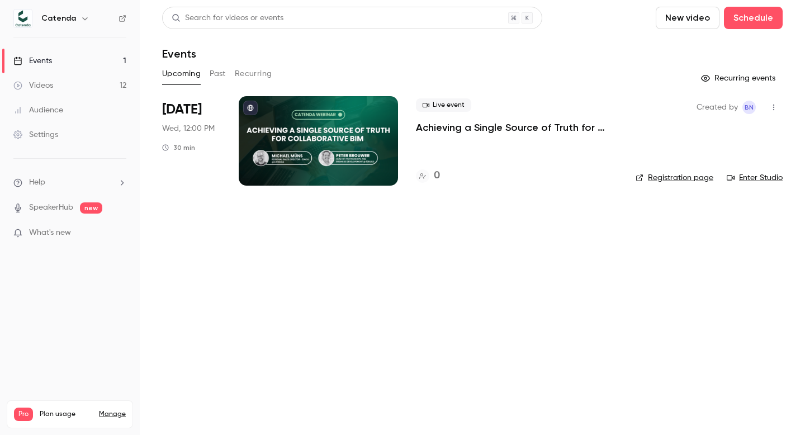 The width and height of the screenshot is (805, 435). What do you see at coordinates (36, 135) in the screenshot?
I see `div: Settings` at bounding box center [36, 135].